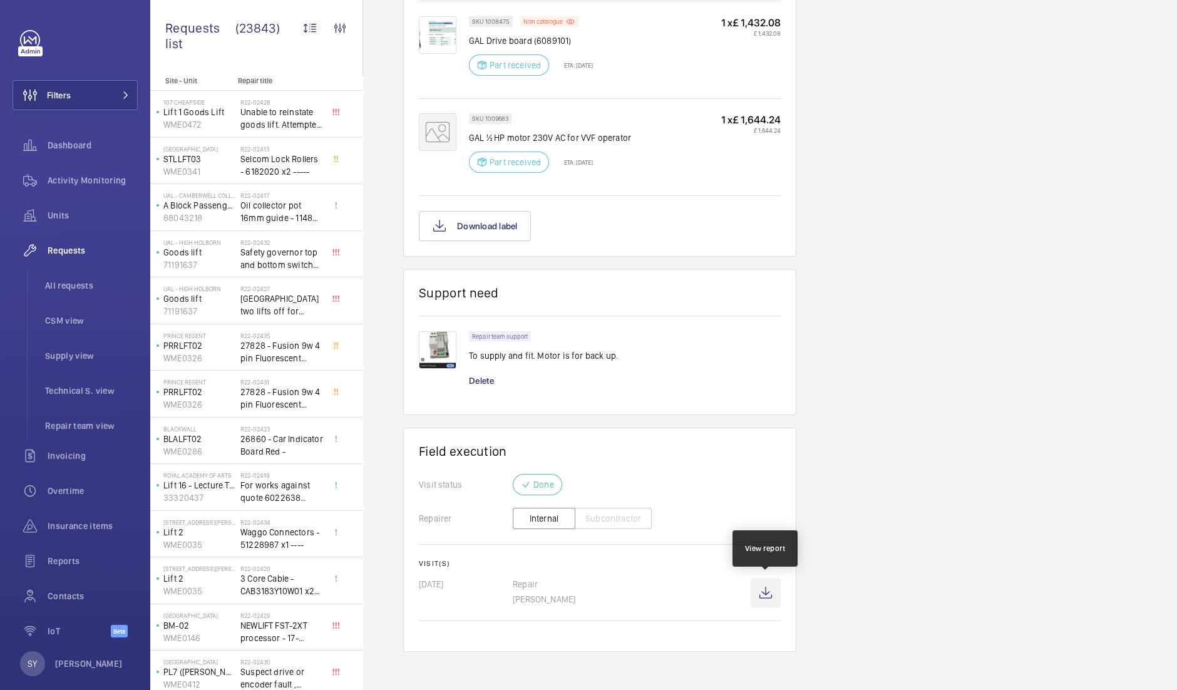 The width and height of the screenshot is (1177, 690). What do you see at coordinates (282, 445) in the screenshot?
I see `span: 26860 - Car Indicator Board Red -` at bounding box center [282, 445].